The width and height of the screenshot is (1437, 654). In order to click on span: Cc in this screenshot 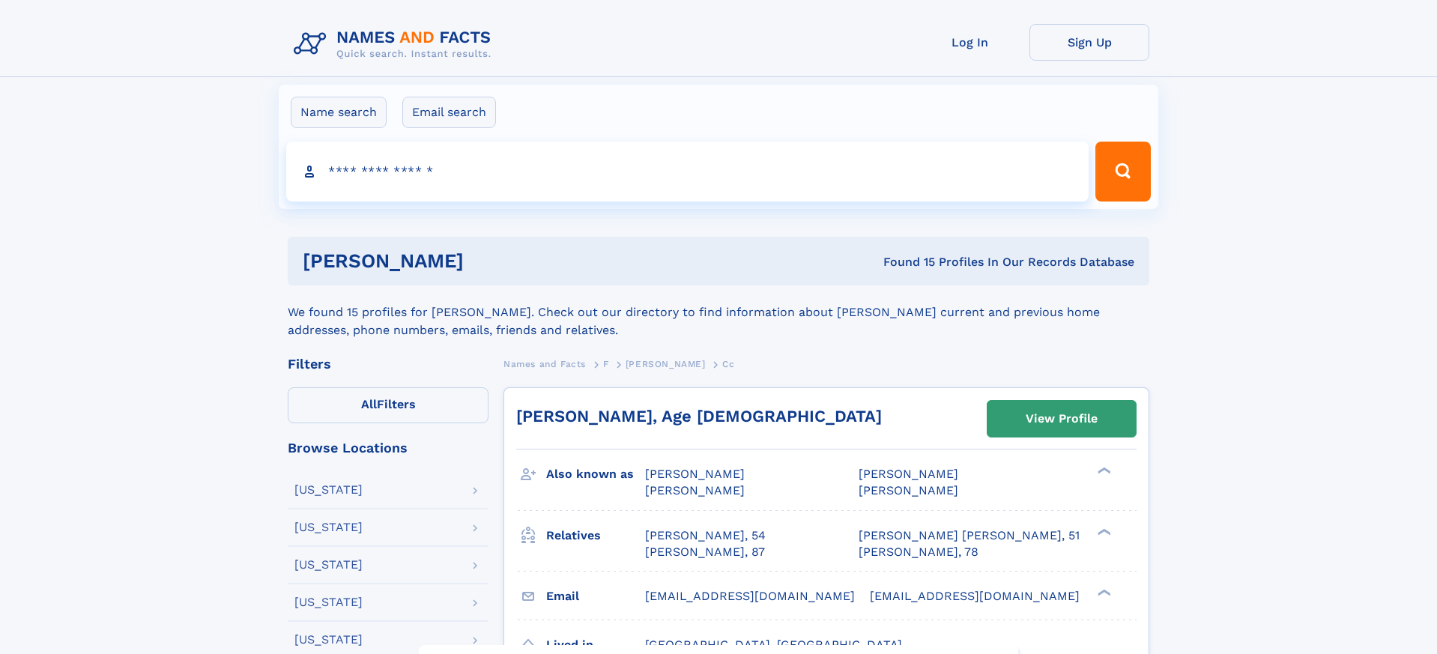, I will do `click(728, 364)`.